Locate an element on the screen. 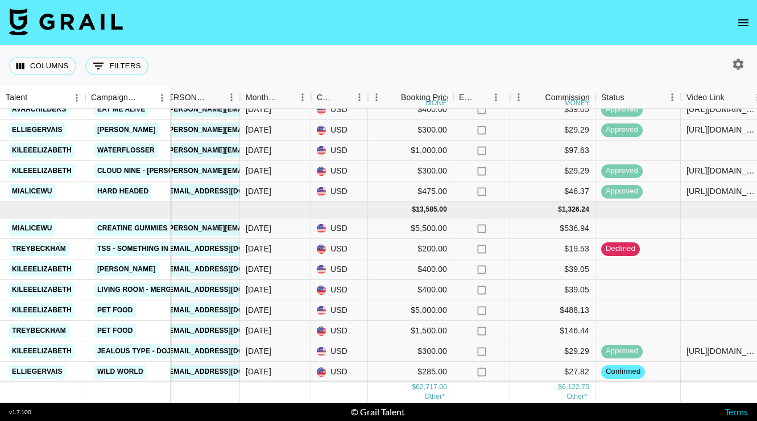  div: Status is located at coordinates (612, 97).